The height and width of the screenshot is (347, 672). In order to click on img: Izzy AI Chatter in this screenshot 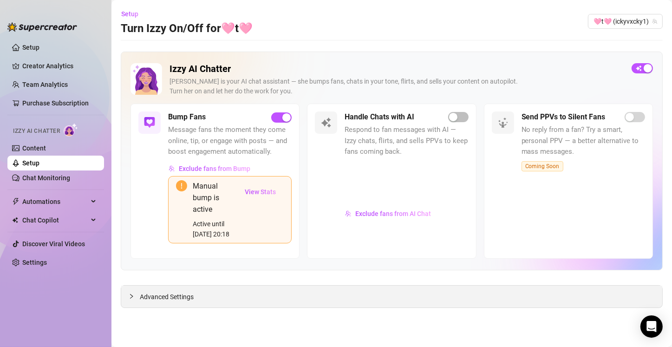, I will do `click(146, 79)`.